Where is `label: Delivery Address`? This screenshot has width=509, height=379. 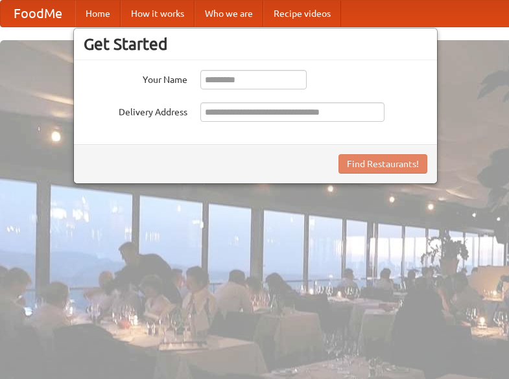
label: Delivery Address is located at coordinates (136, 110).